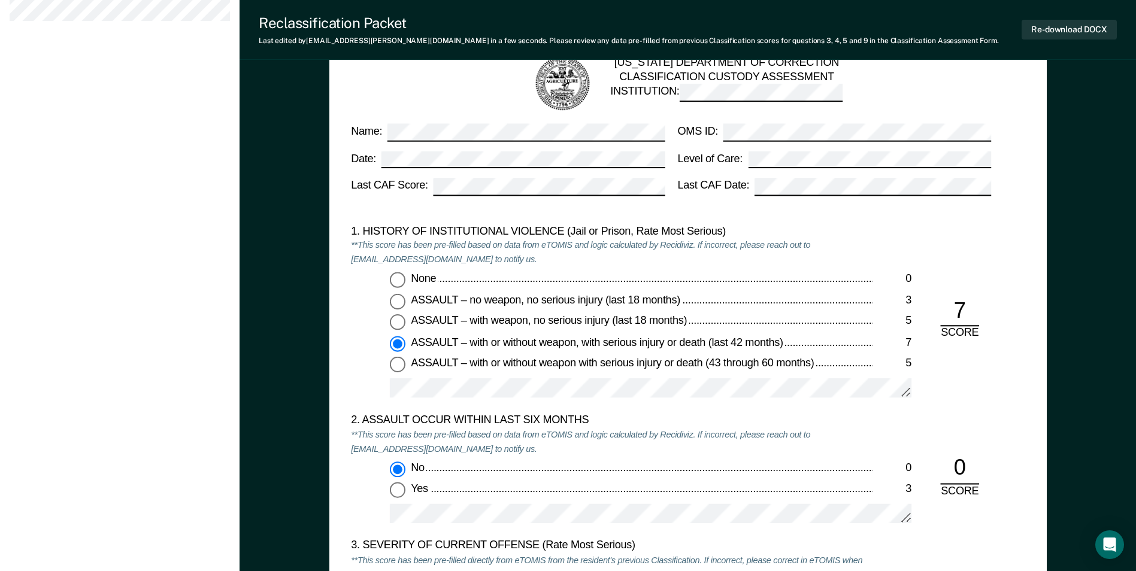 The image size is (1136, 571). What do you see at coordinates (869, 159) in the screenshot?
I see `input: Level of Care:` at bounding box center [869, 159].